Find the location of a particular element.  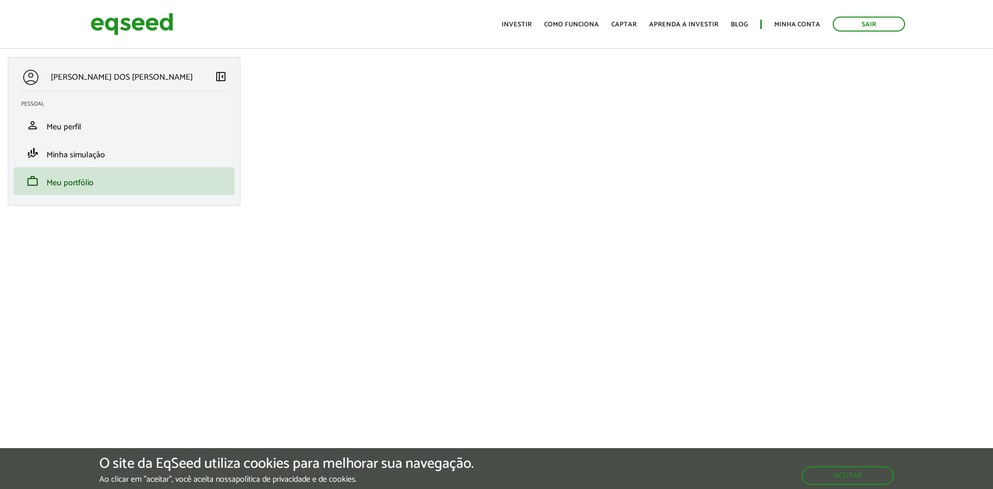

span: finance_mode is located at coordinates (33, 153).